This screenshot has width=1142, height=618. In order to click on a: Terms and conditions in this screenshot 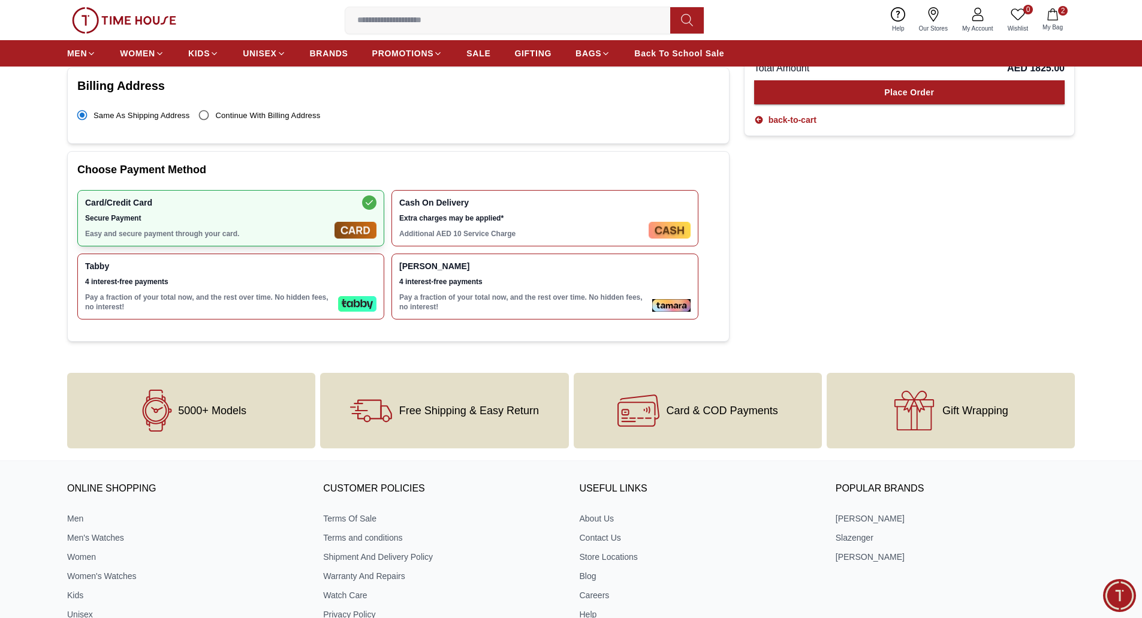, I will do `click(442, 538)`.